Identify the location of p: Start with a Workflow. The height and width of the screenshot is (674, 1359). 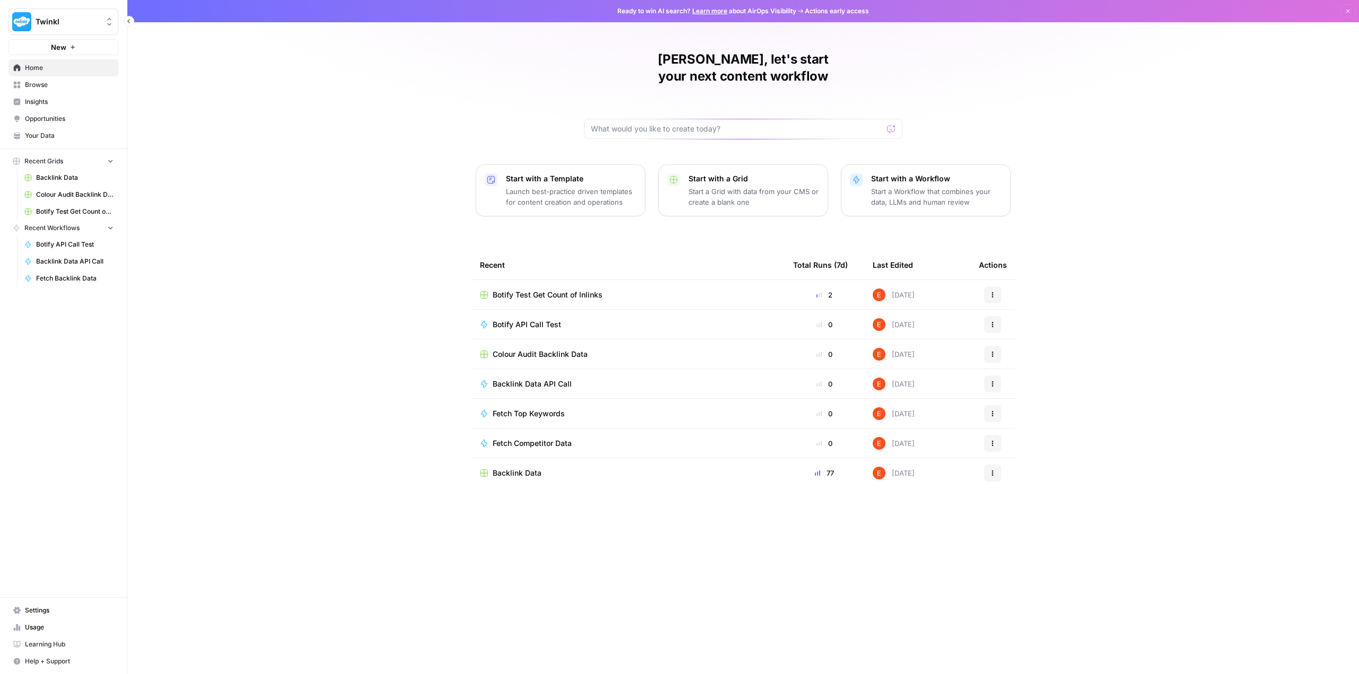
(936, 179).